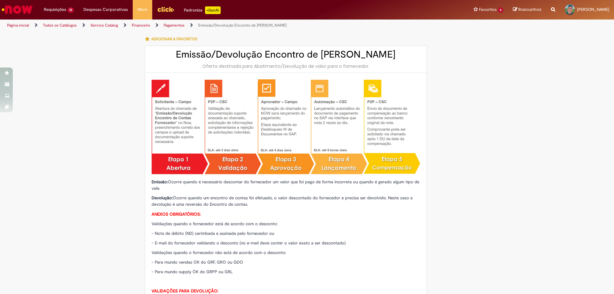 This screenshot has width=614, height=294. Describe the element at coordinates (60, 25) in the screenshot. I see `a: Todos os Catálogos` at that location.